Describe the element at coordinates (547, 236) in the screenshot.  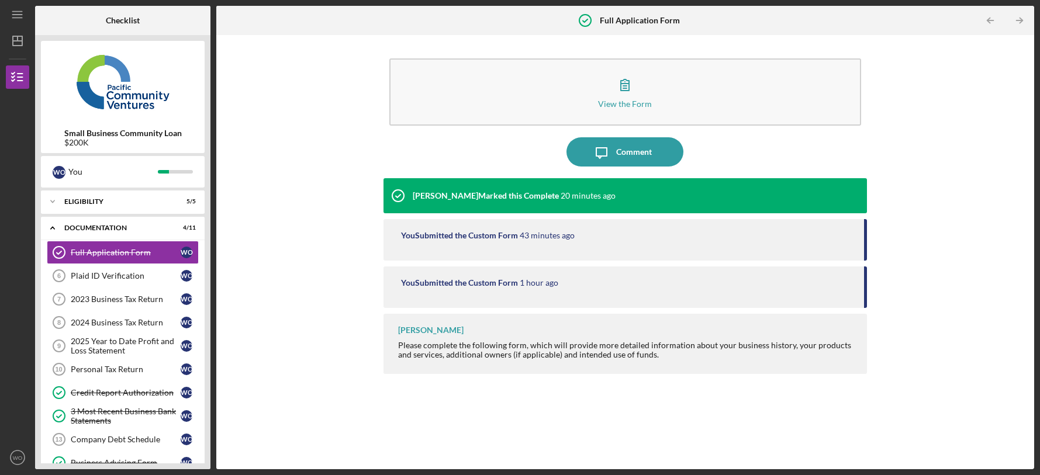
I see `time: 2025-09-12 16:30` at that location.